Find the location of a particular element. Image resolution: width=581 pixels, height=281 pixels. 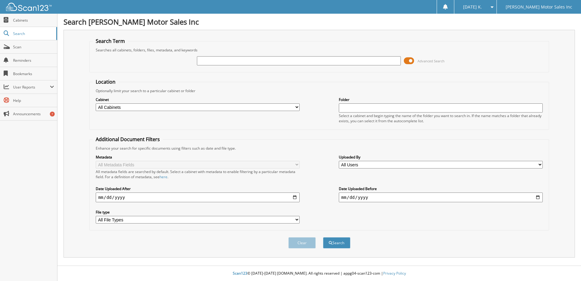

span: Advanced Search is located at coordinates (431, 61).